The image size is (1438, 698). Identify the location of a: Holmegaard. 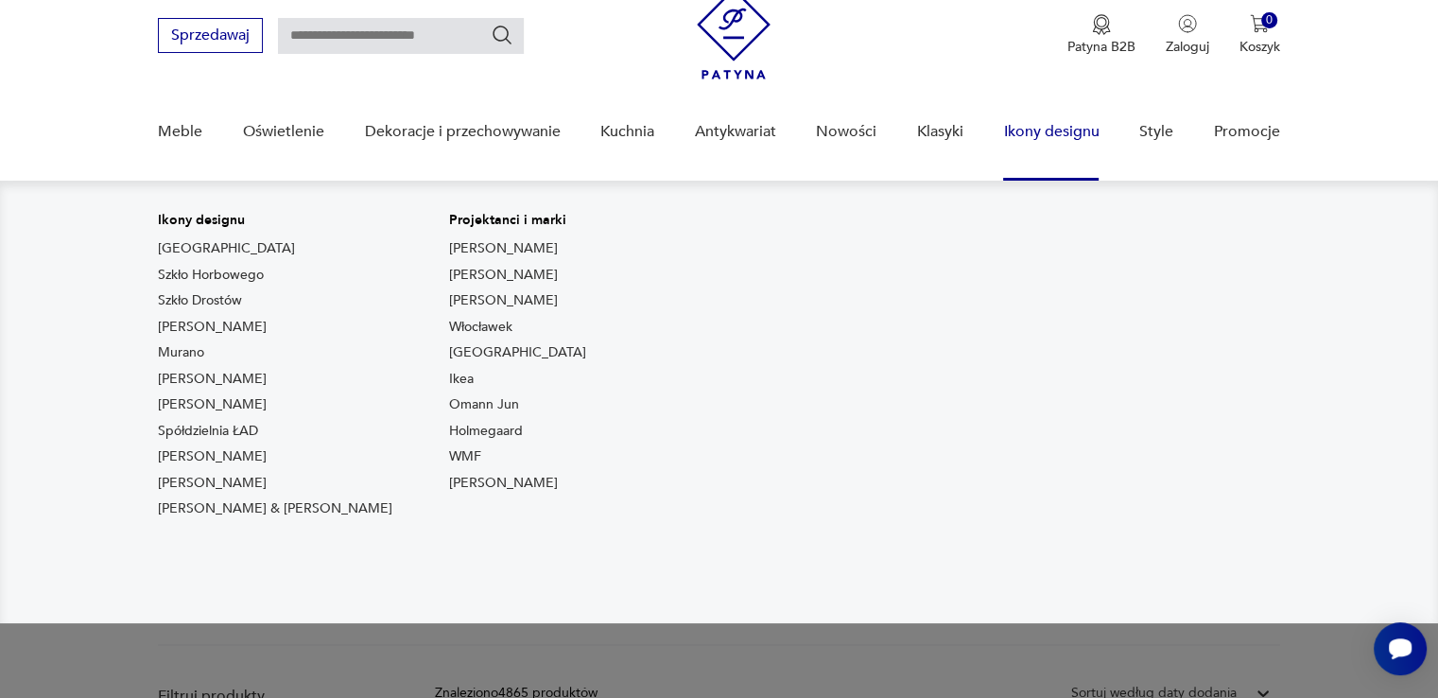
(486, 431).